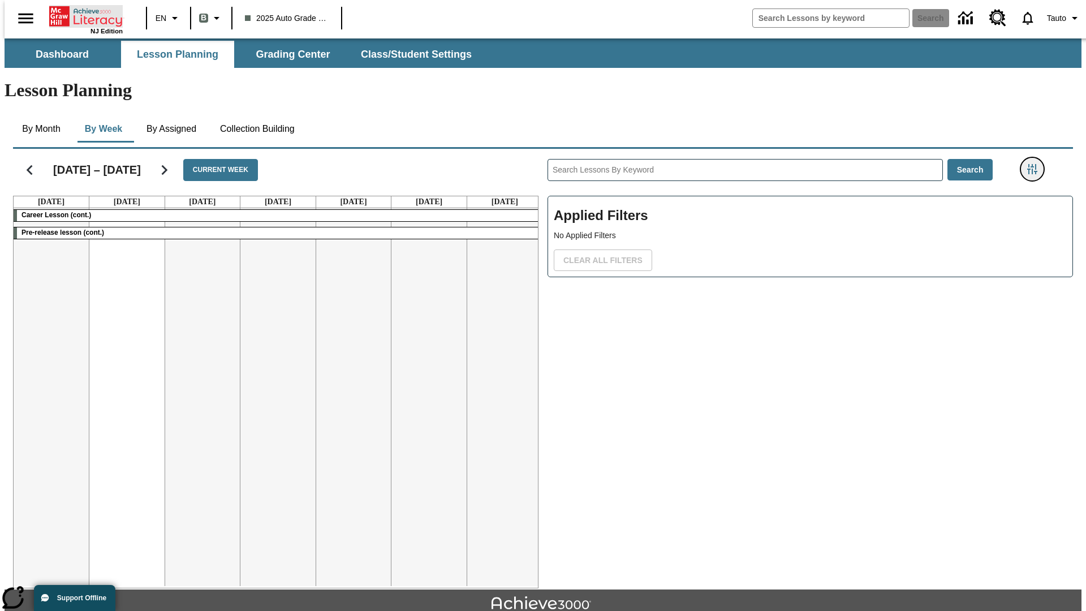 This screenshot has height=611, width=1086. What do you see at coordinates (164, 170) in the screenshot?
I see `button: Next` at bounding box center [164, 170].